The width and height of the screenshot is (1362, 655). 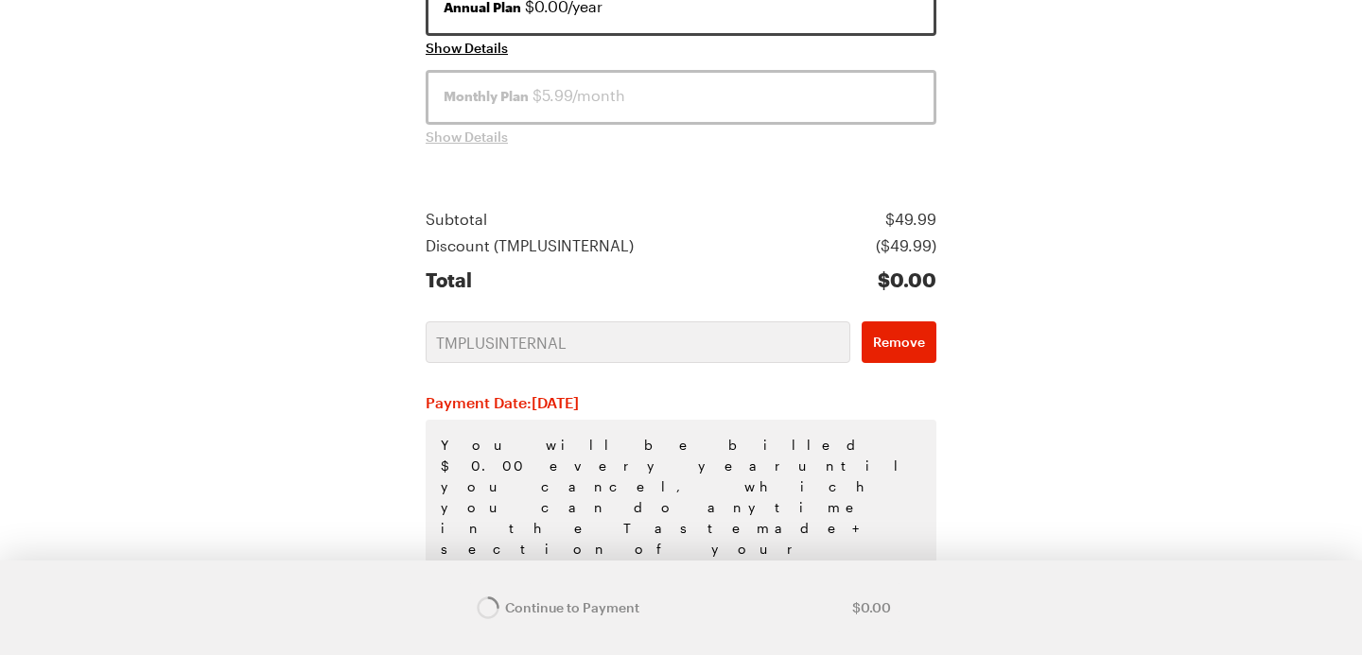 What do you see at coordinates (681, 250) in the screenshot?
I see `section: Price summary` at bounding box center [681, 250].